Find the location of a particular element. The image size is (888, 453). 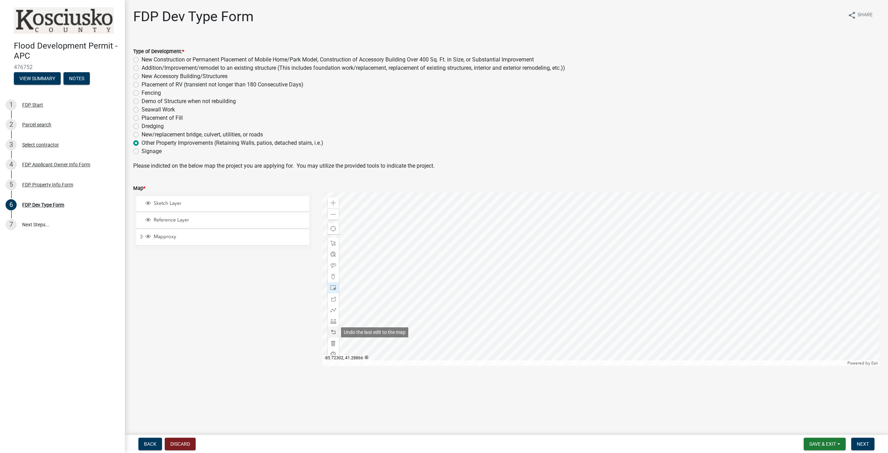

ul: Layer List is located at coordinates (223, 221).